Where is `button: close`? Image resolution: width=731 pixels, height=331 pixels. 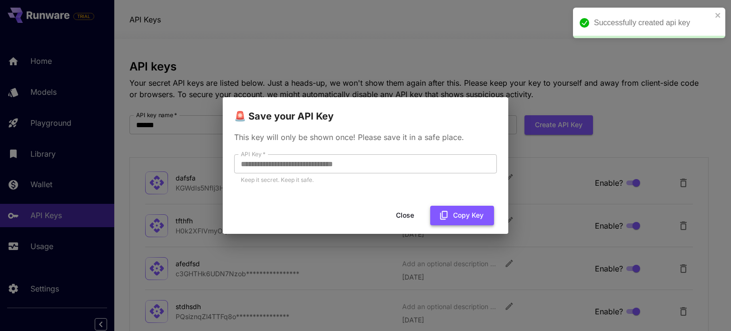 button: close is located at coordinates (718, 15).